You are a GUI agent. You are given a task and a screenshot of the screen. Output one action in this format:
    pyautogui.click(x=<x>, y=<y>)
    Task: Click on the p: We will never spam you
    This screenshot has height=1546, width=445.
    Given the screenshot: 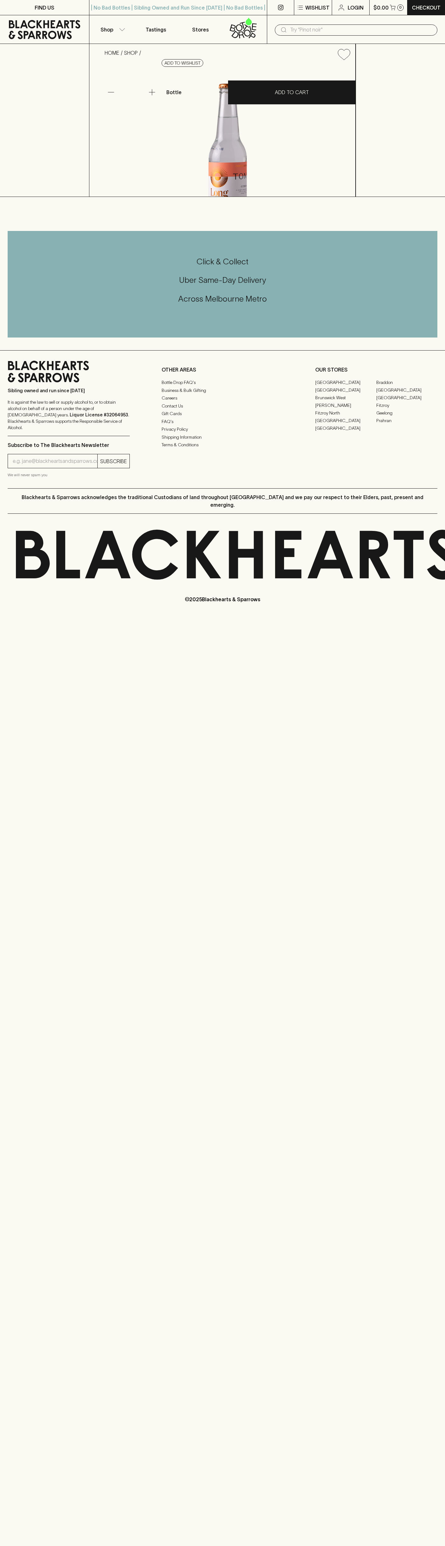 What is the action you would take?
    pyautogui.click(x=69, y=475)
    